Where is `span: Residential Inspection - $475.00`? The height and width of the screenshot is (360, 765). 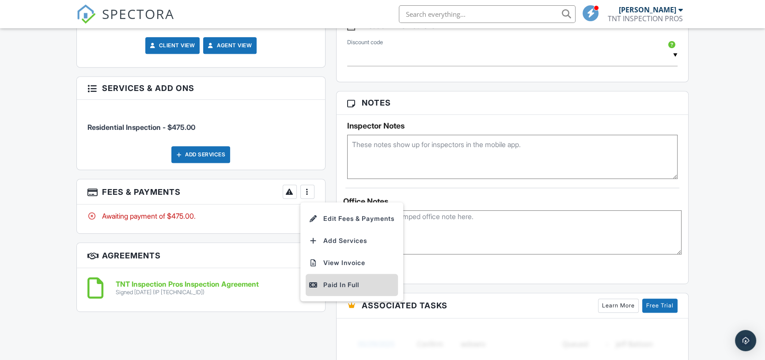
span: Residential Inspection - $475.00 is located at coordinates (141, 127).